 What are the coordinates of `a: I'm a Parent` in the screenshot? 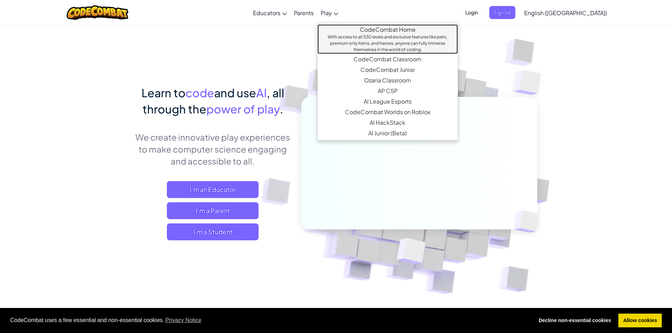 It's located at (213, 211).